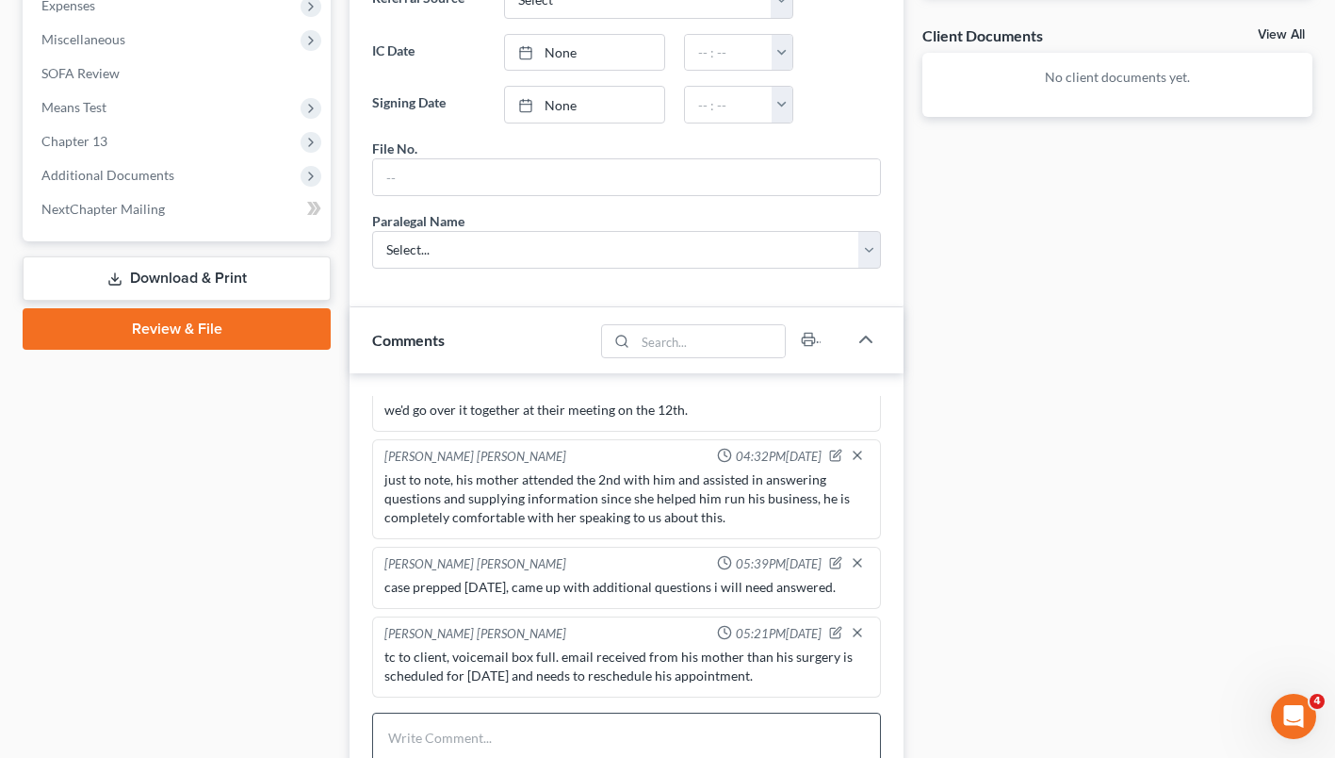 The image size is (1335, 758). I want to click on a: Download & Print, so click(176, 278).